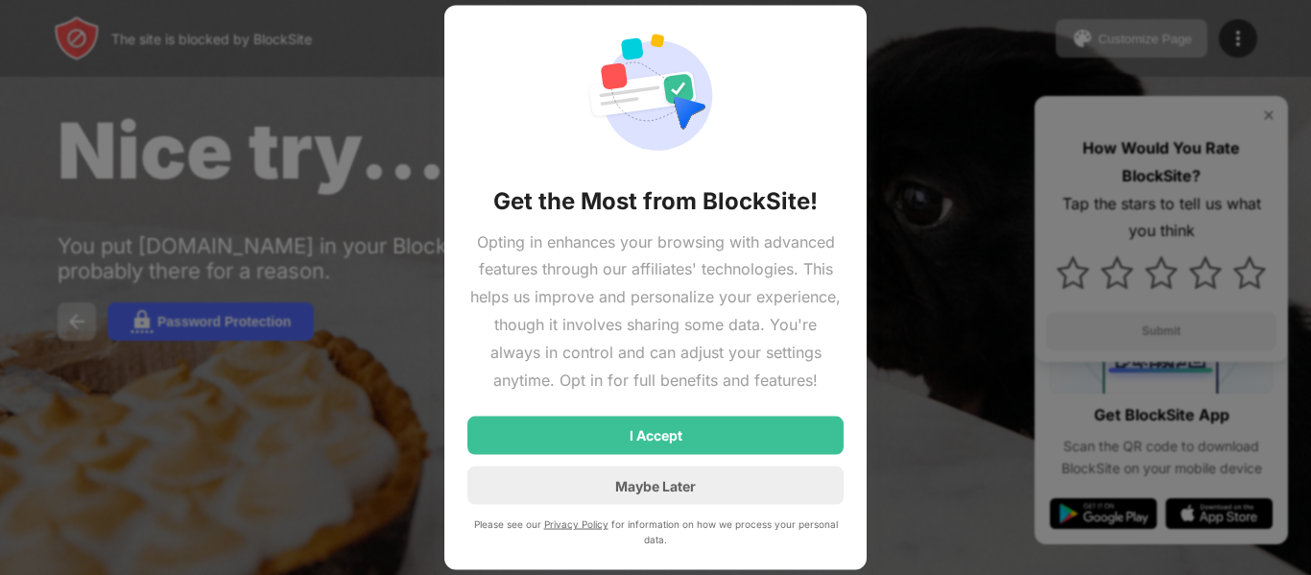 The height and width of the screenshot is (575, 1311). I want to click on div: Maybe Later, so click(655, 485).